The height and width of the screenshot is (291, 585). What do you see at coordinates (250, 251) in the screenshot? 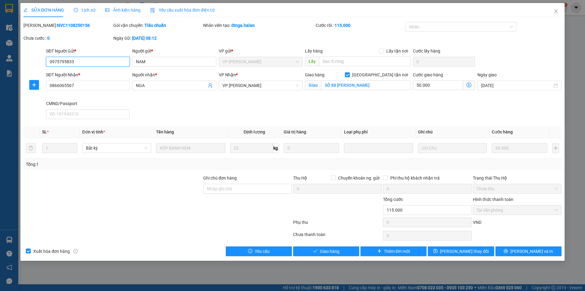
I see `span: exclamation-circle` at bounding box center [250, 251].